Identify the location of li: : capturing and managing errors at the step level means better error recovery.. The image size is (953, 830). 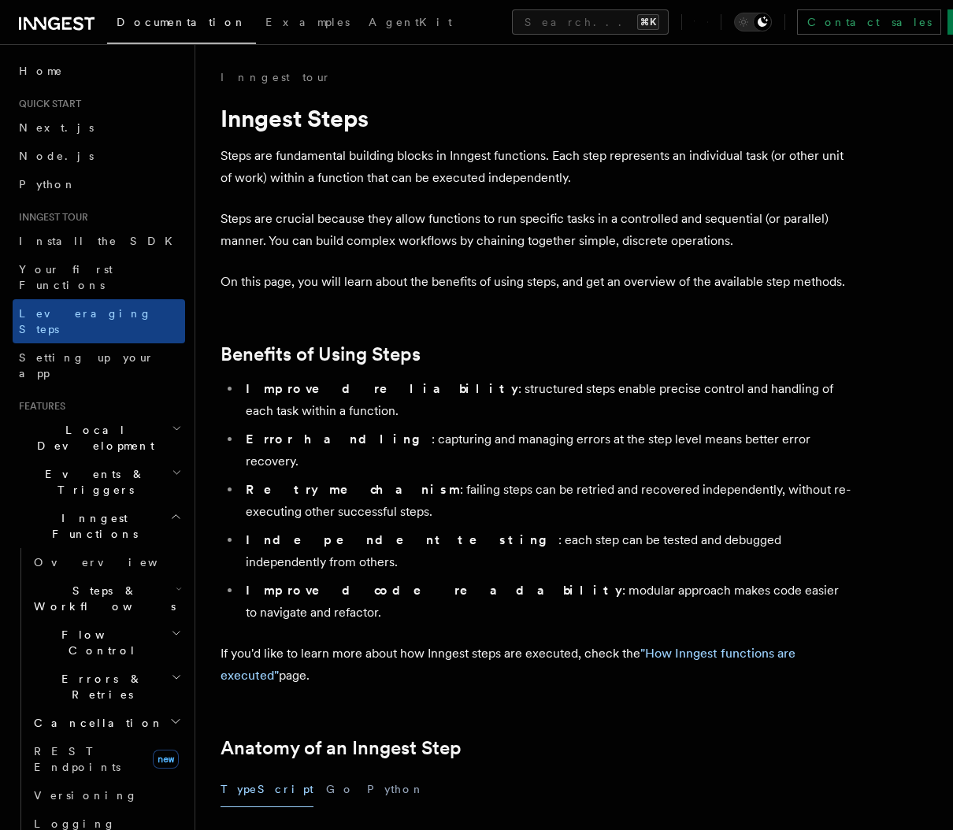
(546, 451).